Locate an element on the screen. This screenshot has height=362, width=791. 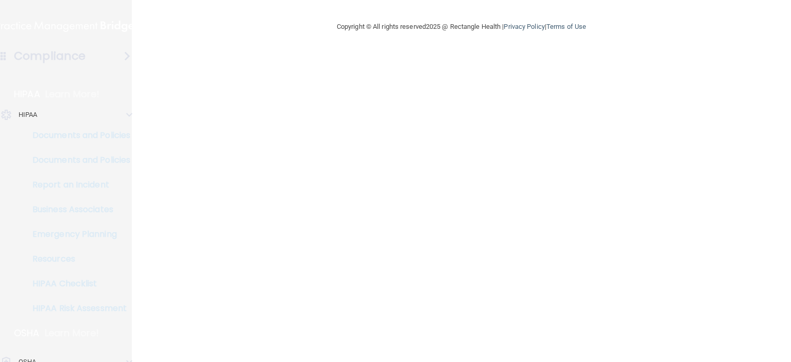
p: Business Associates is located at coordinates (77, 210).